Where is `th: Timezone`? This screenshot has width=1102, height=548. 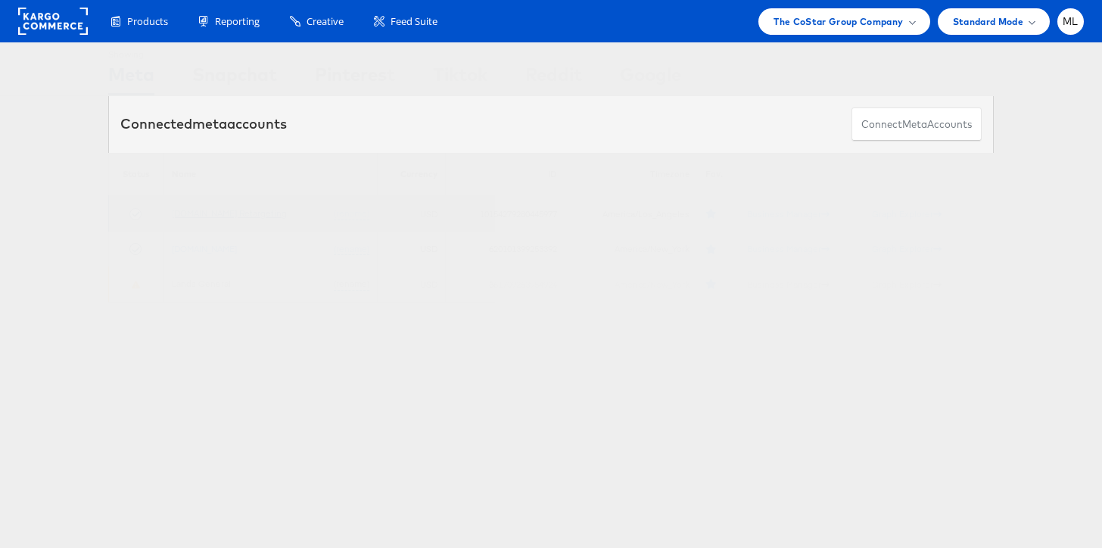
th: Timezone is located at coordinates (631, 174).